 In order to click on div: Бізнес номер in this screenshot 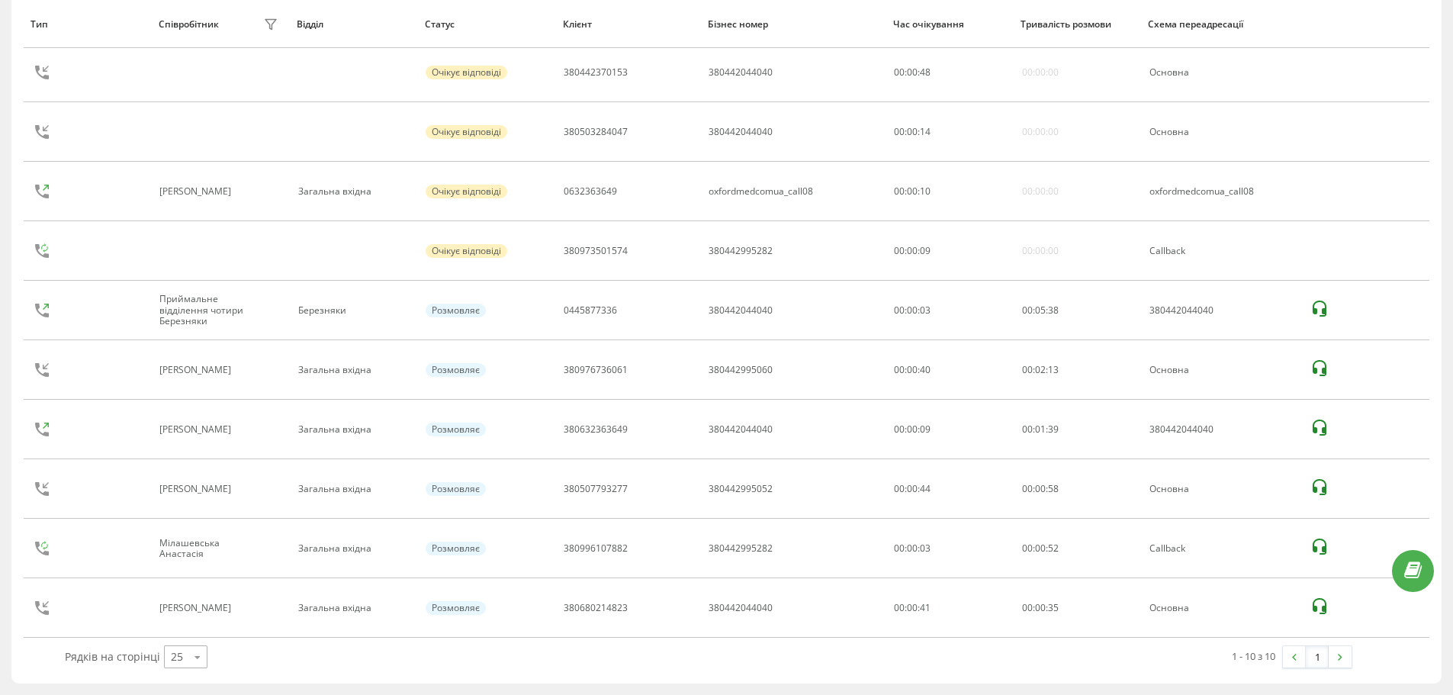, I will do `click(793, 24)`.